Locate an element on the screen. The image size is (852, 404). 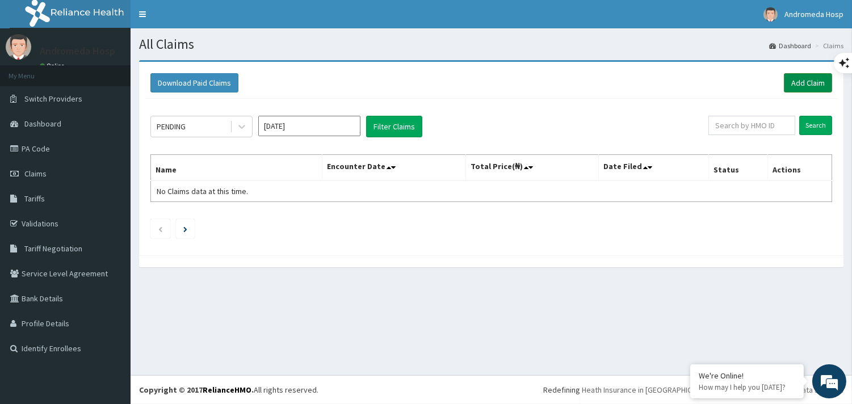
div: Minimize live chat window is located at coordinates (200, 19).